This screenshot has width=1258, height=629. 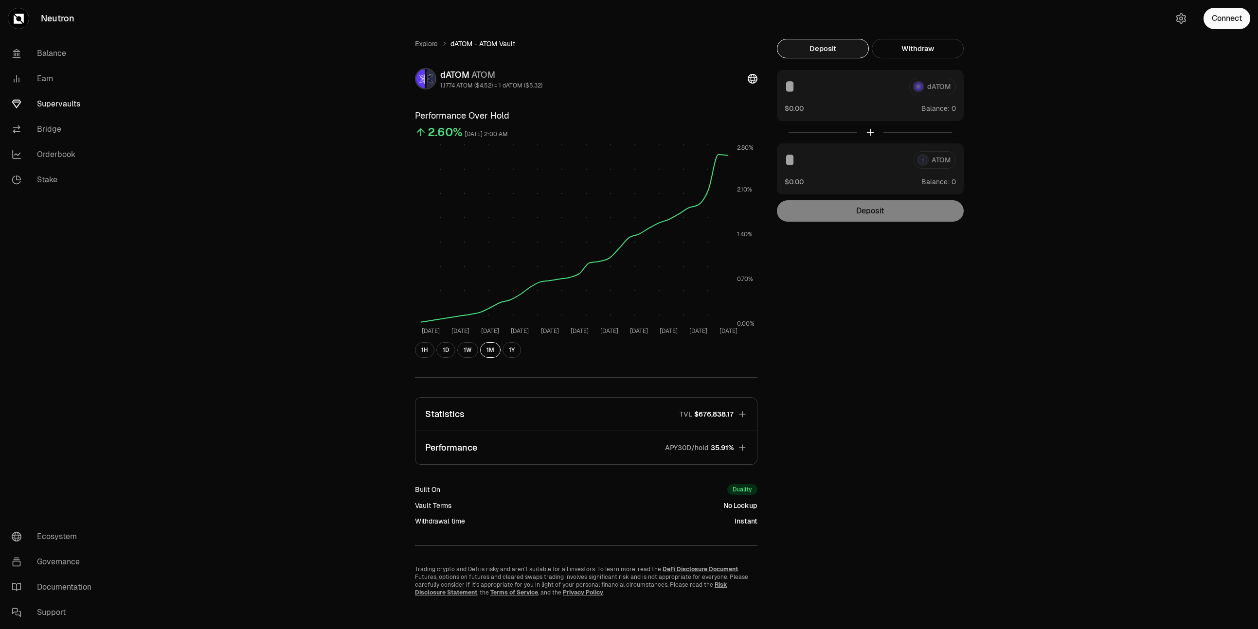 I want to click on a: Orderbook, so click(x=54, y=155).